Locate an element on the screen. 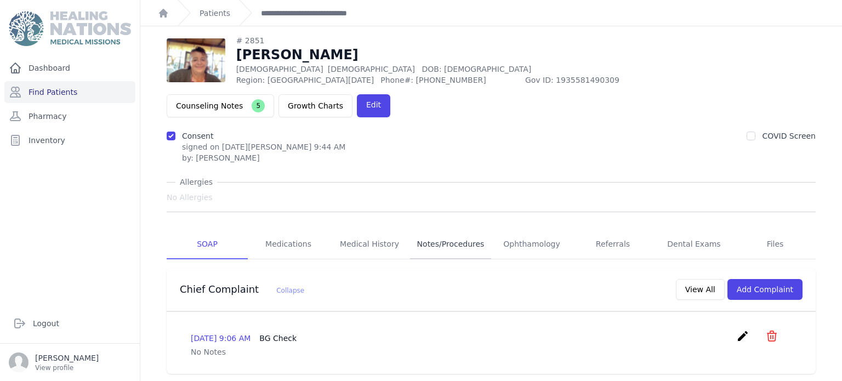  a: Dental Exams is located at coordinates (694, 244).